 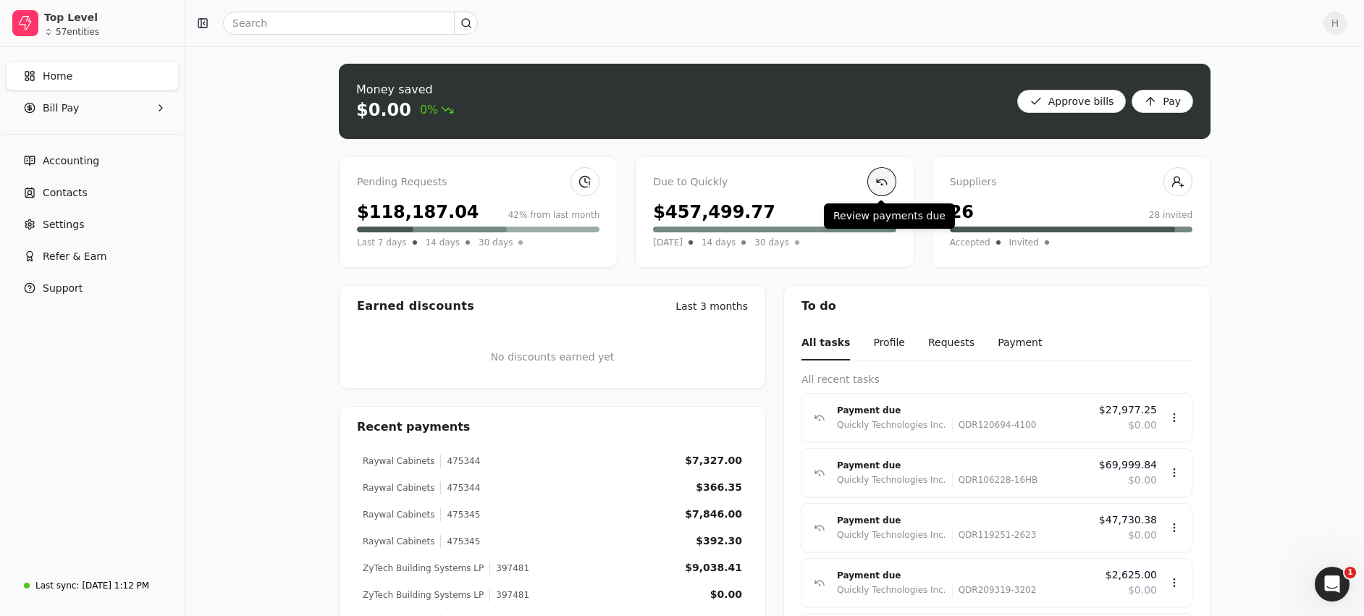 What do you see at coordinates (712, 306) in the screenshot?
I see `button: Last 3 months` at bounding box center [712, 306].